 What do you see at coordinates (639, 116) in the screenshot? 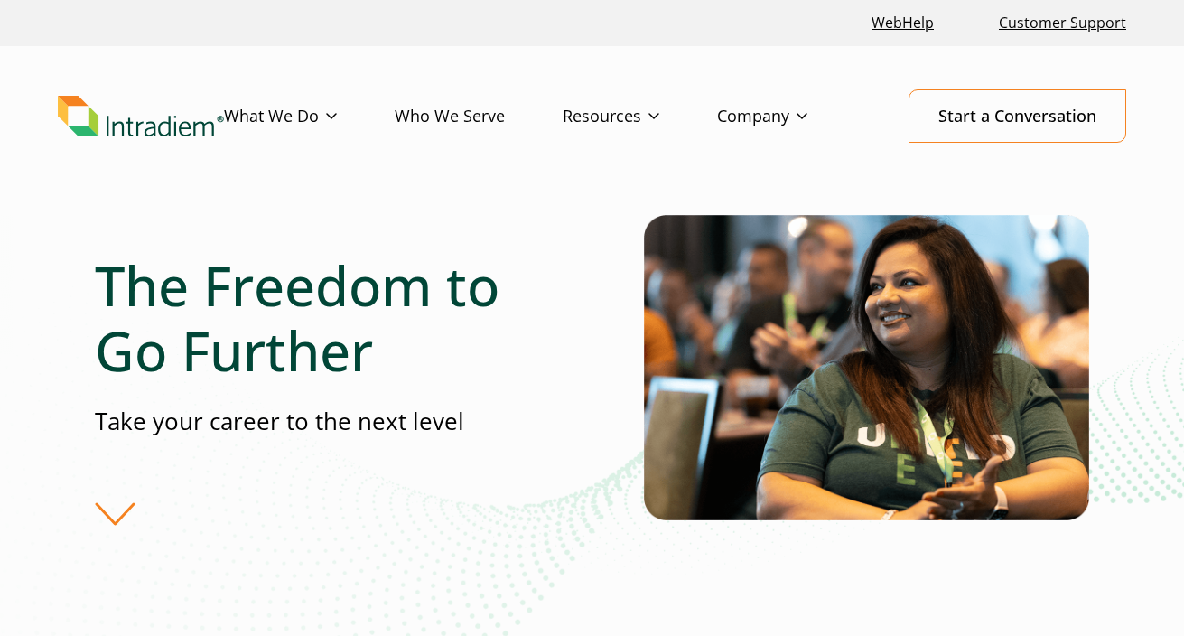
I see `a: Resources` at bounding box center [639, 116].